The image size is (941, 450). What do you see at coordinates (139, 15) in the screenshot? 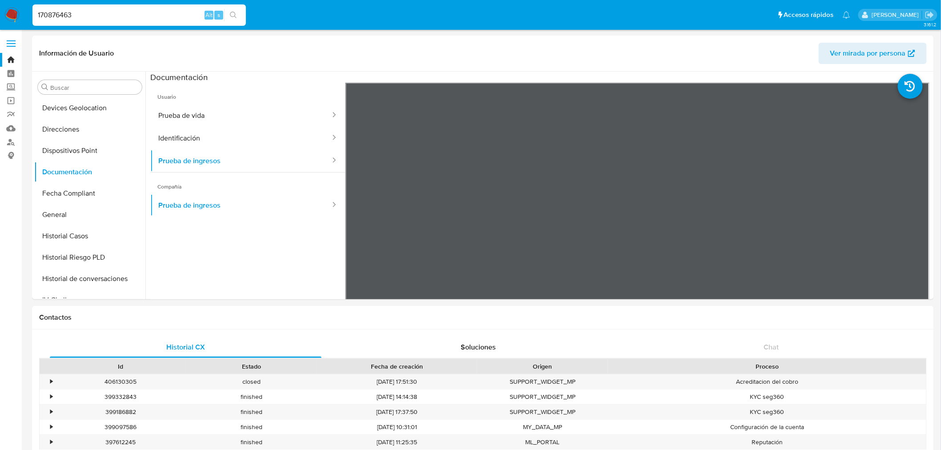
I see `input: Buscar usuario o caso...` at bounding box center [139, 15].